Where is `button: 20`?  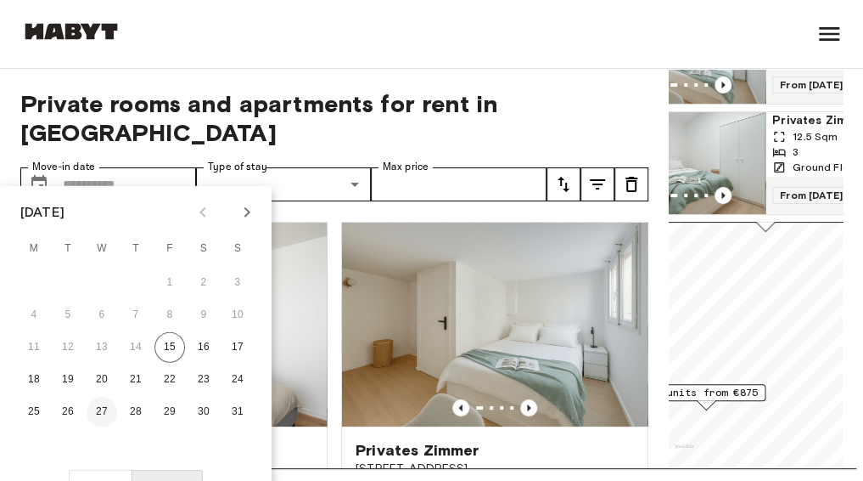
button: 20 is located at coordinates (102, 380).